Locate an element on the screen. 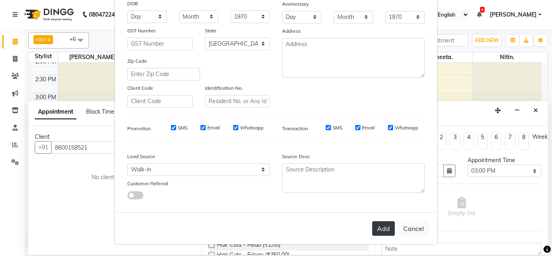 This screenshot has height=256, width=552. input: Client Code is located at coordinates (160, 101).